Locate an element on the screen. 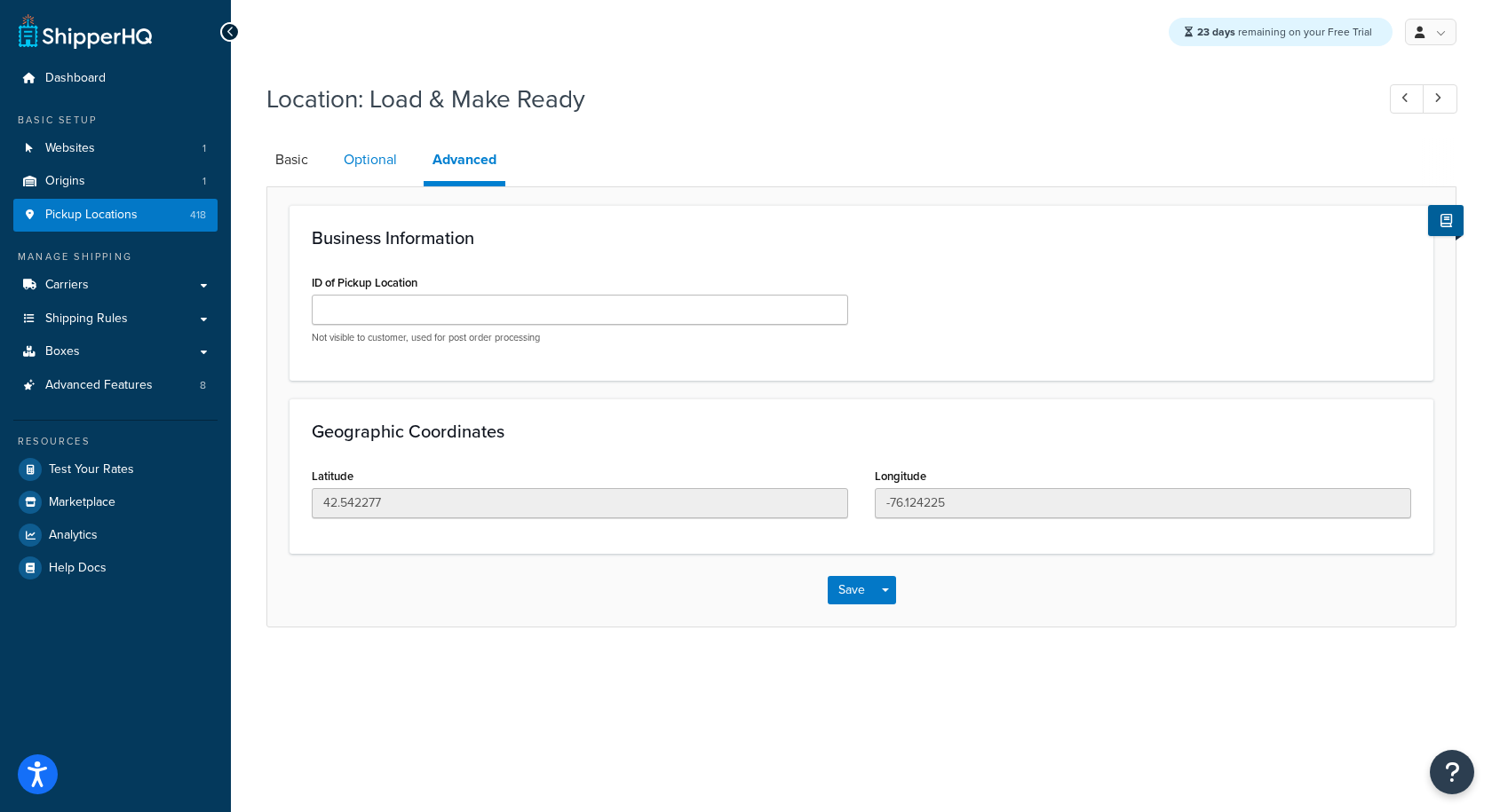 Image resolution: width=1492 pixels, height=812 pixels. span: Boxes is located at coordinates (62, 352).